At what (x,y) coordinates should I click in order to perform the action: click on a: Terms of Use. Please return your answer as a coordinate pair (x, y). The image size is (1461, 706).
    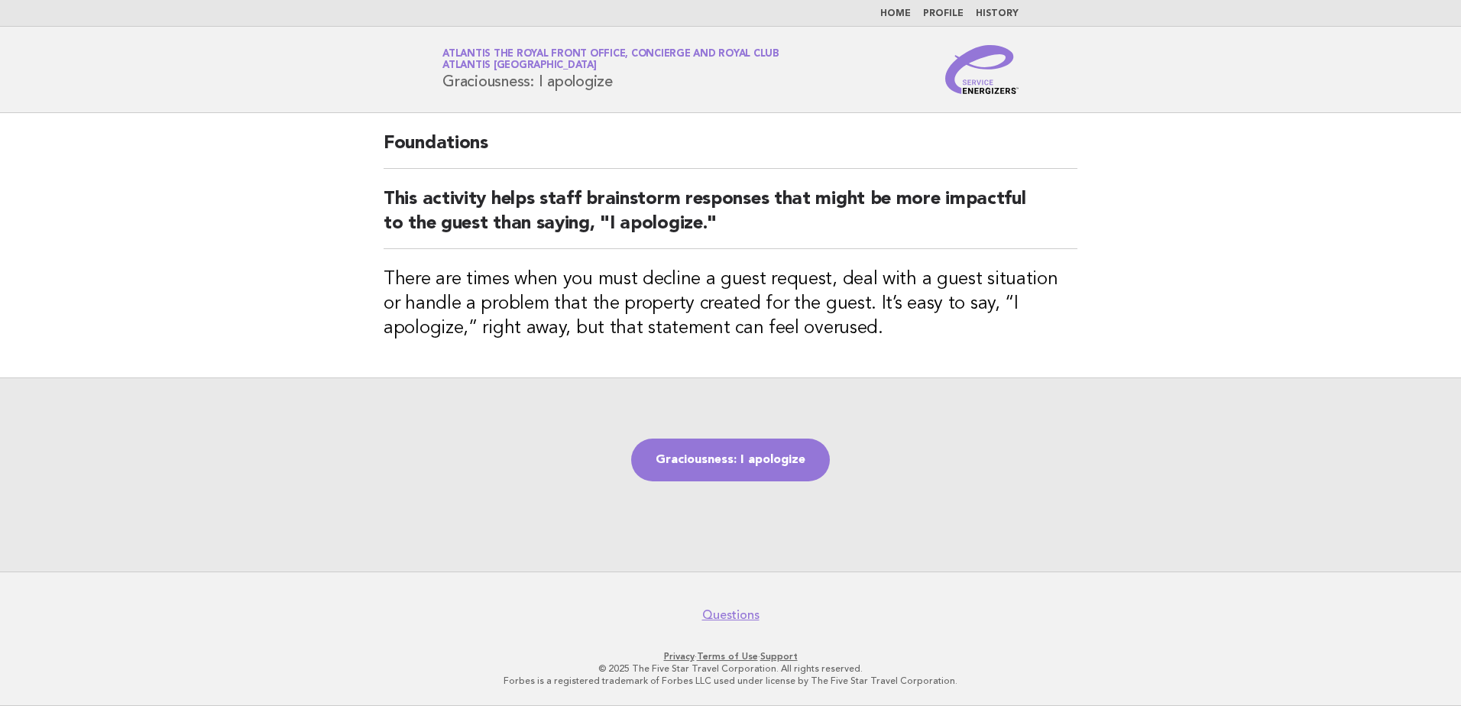
    Looking at the image, I should click on (727, 656).